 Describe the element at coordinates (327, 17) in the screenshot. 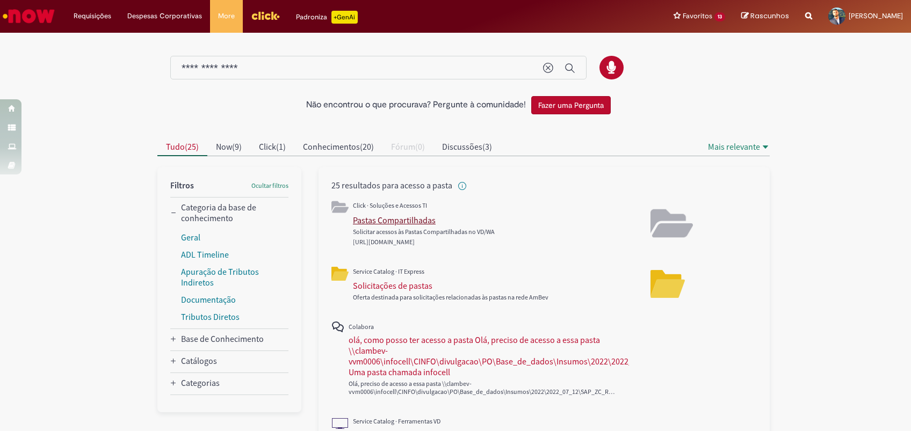

I see `div: Padroniza` at that location.